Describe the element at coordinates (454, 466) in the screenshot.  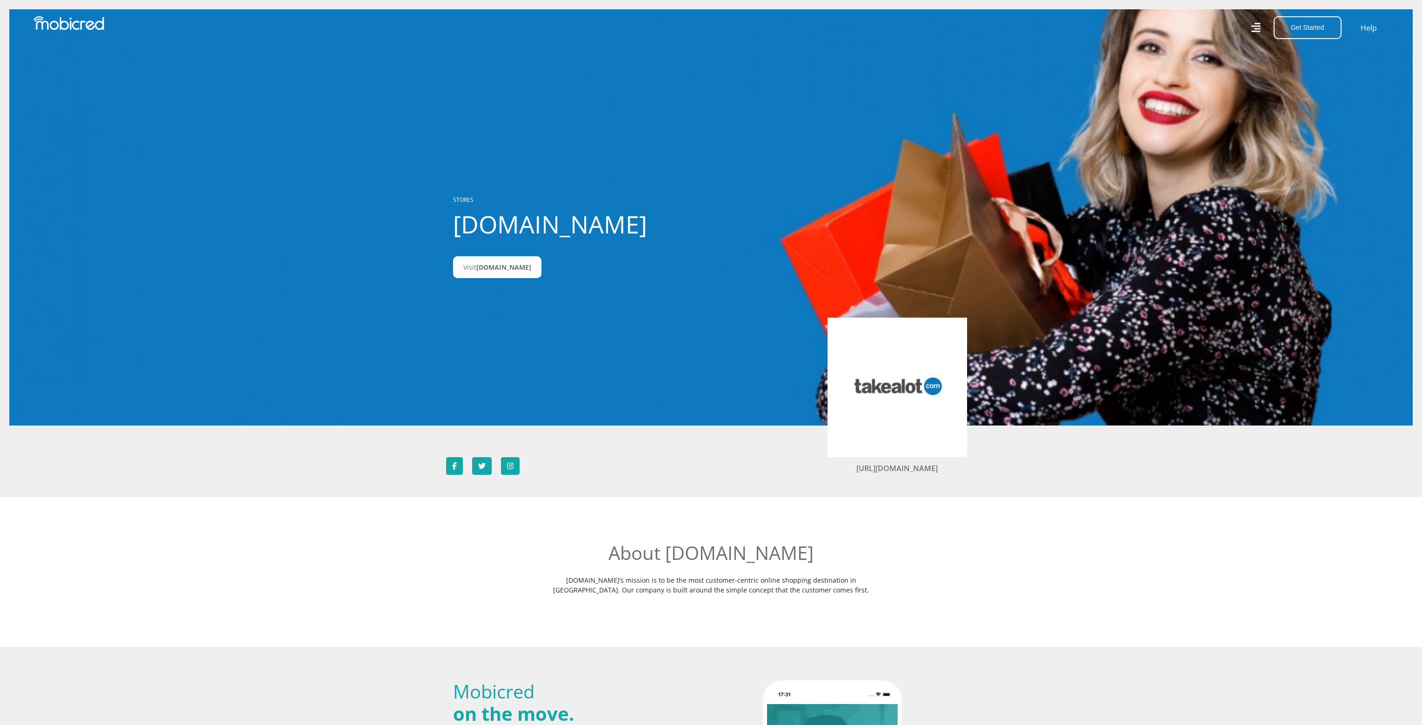
I see `a: Follow Takealot.credit on Facebook` at that location.